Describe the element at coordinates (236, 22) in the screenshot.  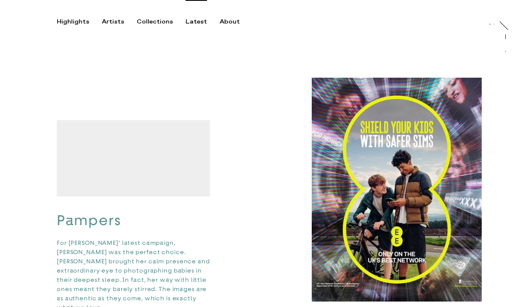
I see `button: About` at that location.